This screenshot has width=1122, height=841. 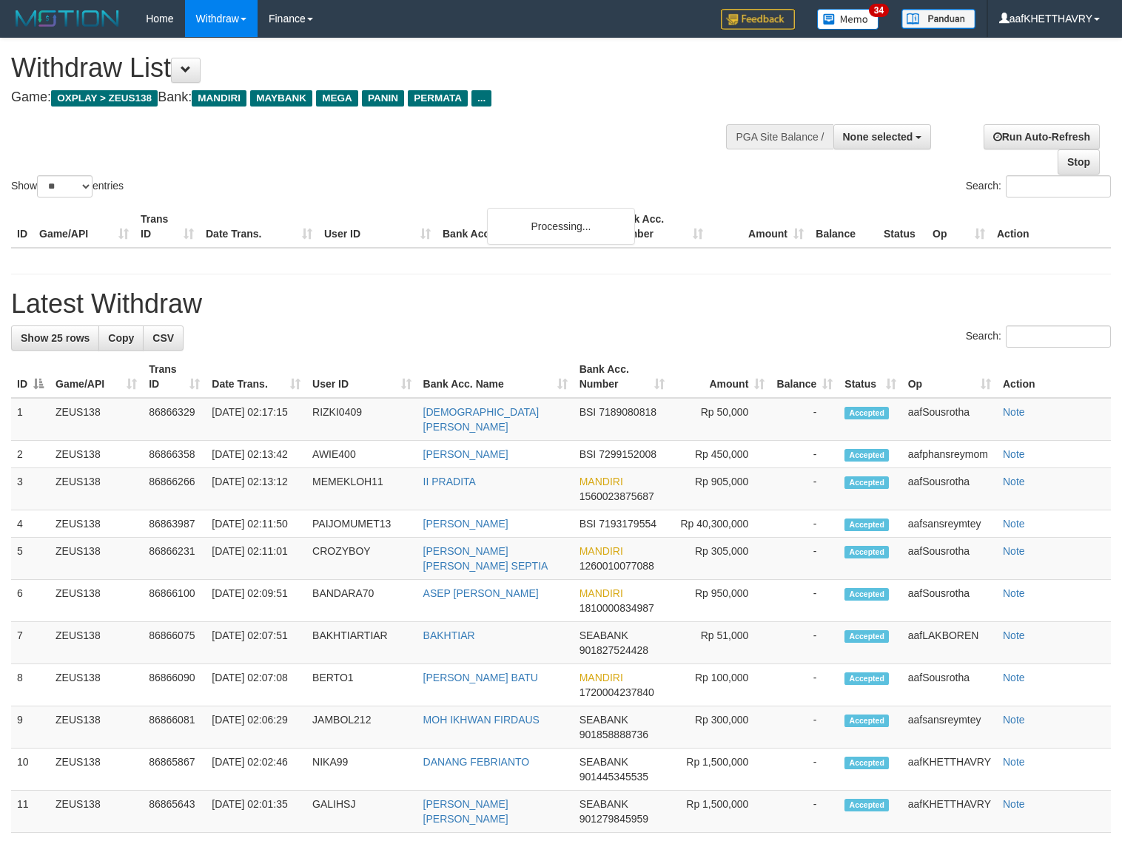 I want to click on th: Trans ID: activate to sort column ascending, so click(x=174, y=377).